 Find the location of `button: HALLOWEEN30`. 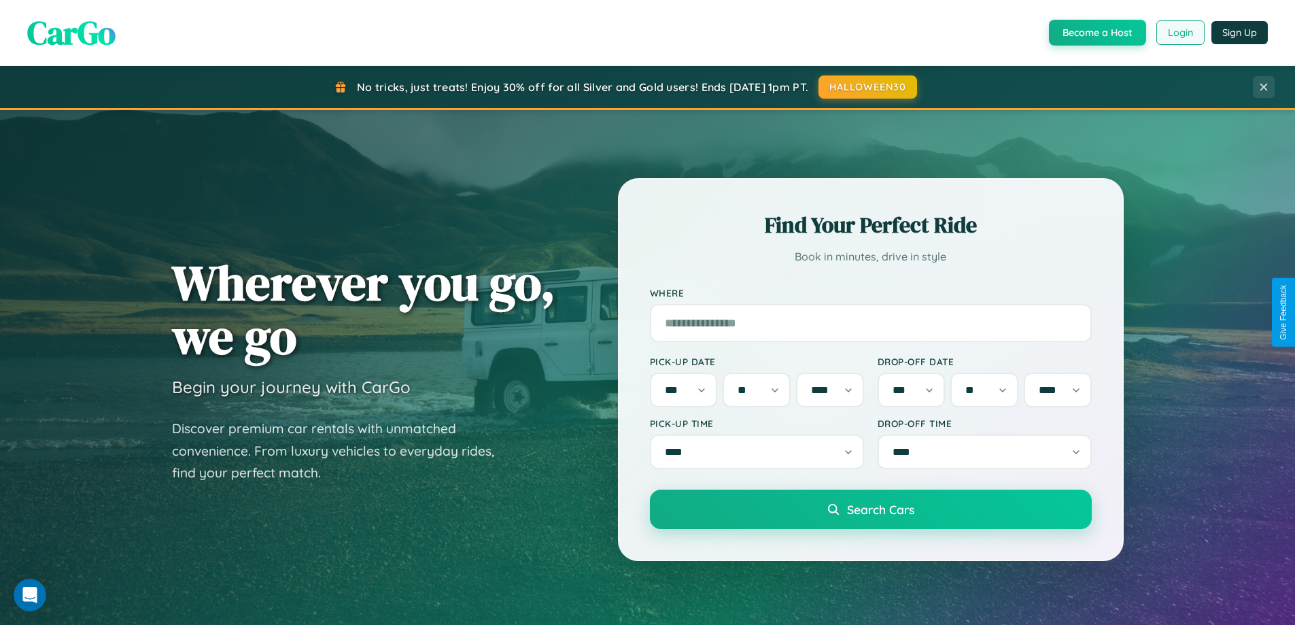

button: HALLOWEEN30 is located at coordinates (868, 87).